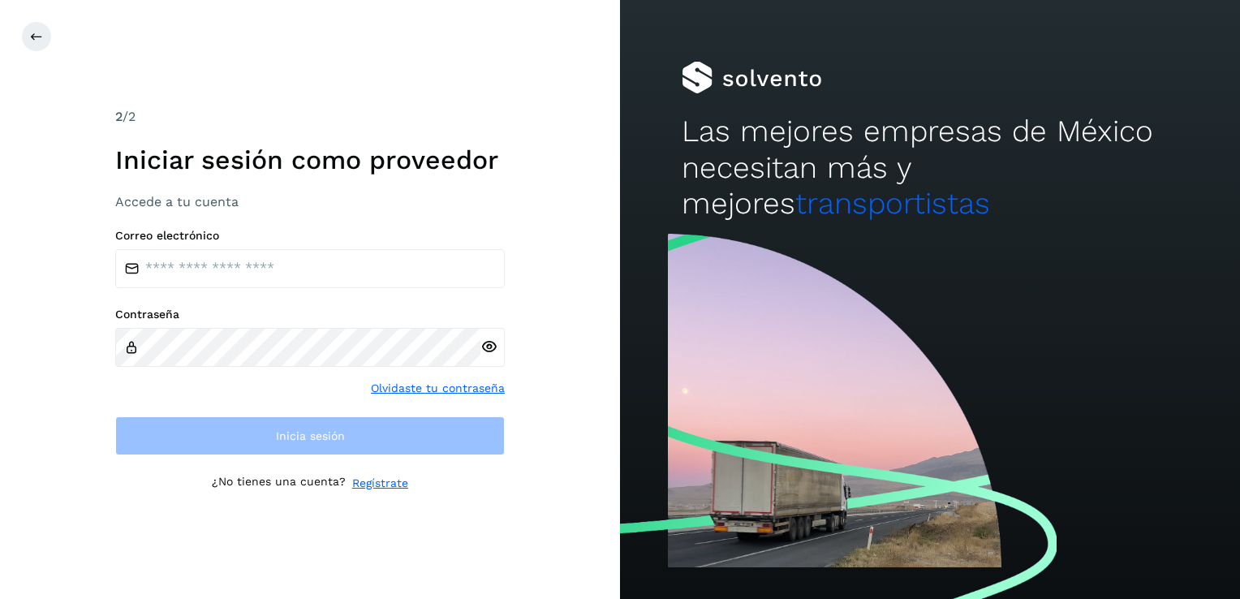  I want to click on span: Inicia sesión, so click(310, 436).